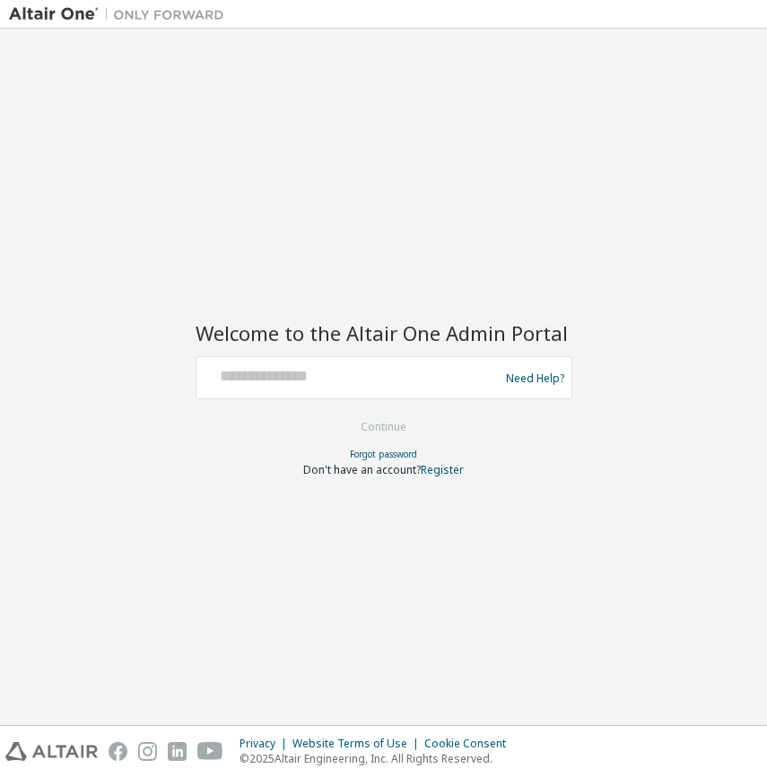 This screenshot has width=767, height=777. What do you see at coordinates (210, 751) in the screenshot?
I see `img: youtube.svg` at bounding box center [210, 751].